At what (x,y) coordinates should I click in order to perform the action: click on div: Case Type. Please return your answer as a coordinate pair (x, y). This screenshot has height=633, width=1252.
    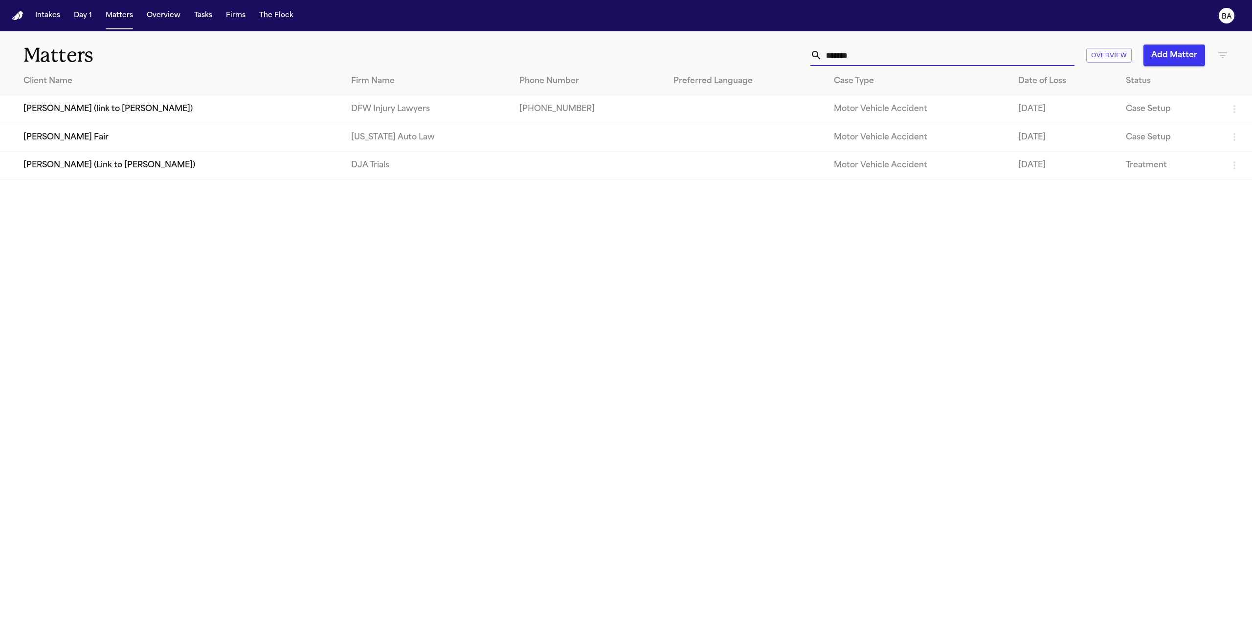
    Looking at the image, I should click on (918, 81).